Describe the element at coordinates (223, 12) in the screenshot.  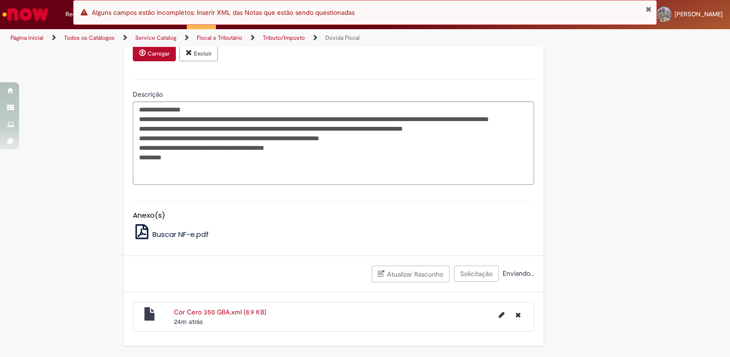
I see `span: Alguns campos estão incompletos: Inserir XML das Notas que estão sendo questionadas` at that location.